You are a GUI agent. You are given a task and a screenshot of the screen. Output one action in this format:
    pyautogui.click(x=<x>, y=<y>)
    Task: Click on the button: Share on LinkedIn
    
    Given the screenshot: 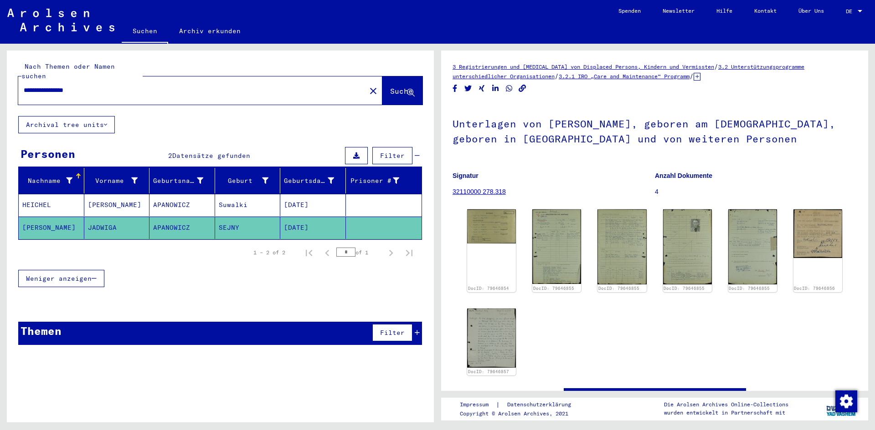 What is the action you would take?
    pyautogui.click(x=495, y=88)
    